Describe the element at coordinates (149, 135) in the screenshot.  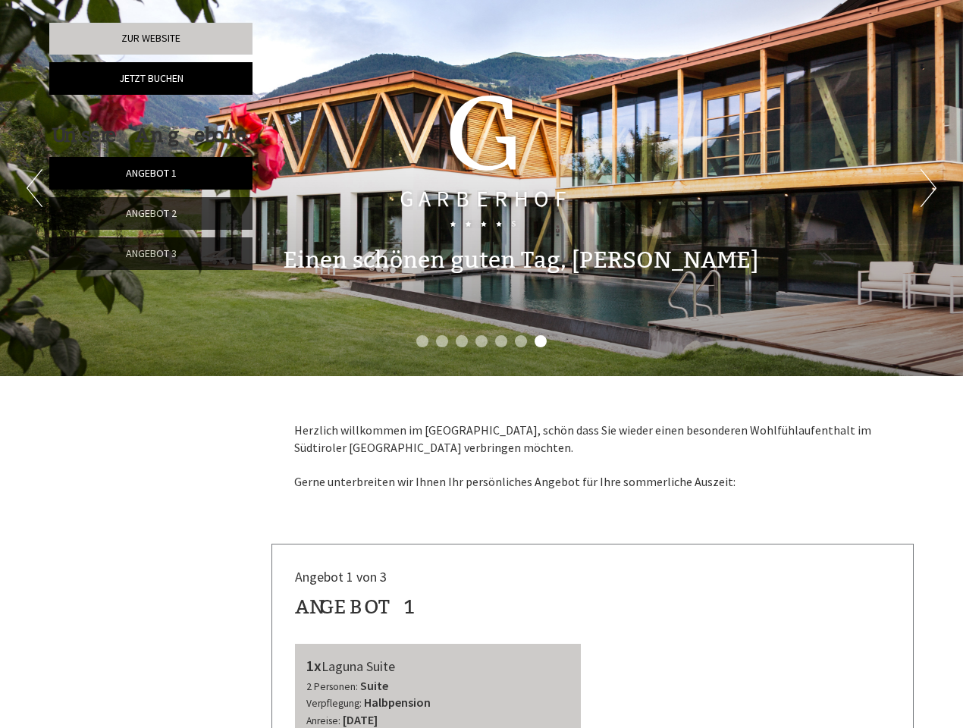
I see `div: Unsere Angebote` at that location.